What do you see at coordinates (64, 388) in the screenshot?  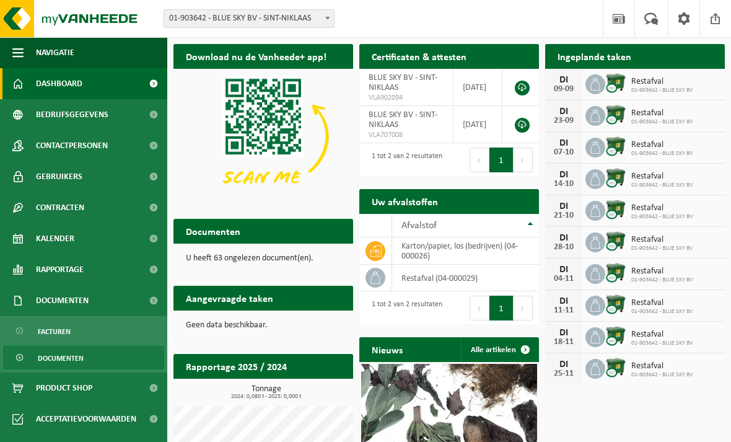 I see `span: Product Shop` at bounding box center [64, 388].